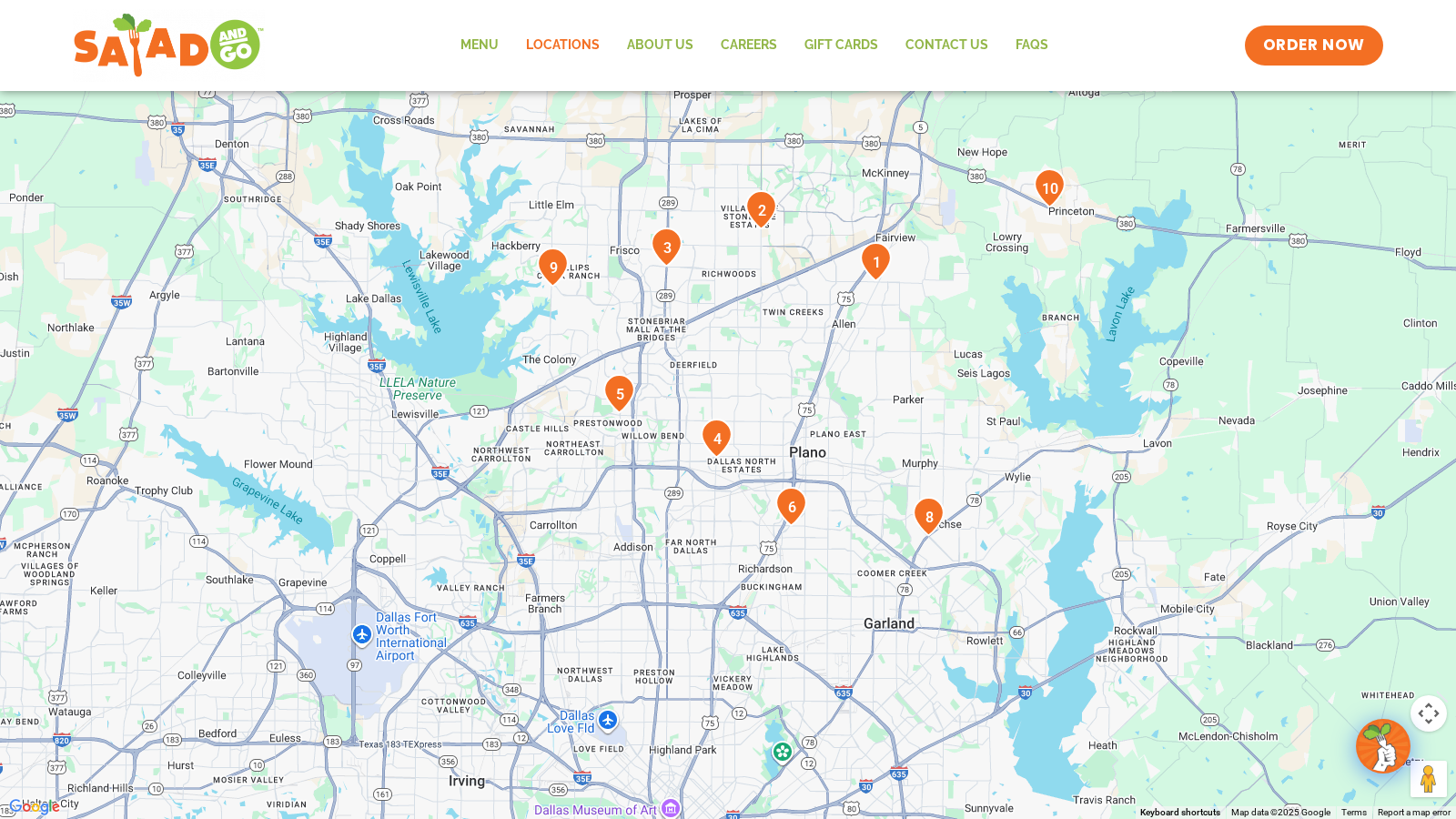  I want to click on a: FAQs, so click(1032, 46).